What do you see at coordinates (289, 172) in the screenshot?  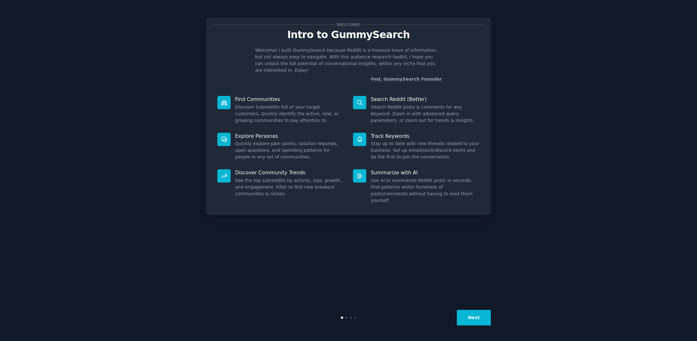 I see `p: Discover Community Trends` at bounding box center [289, 172].